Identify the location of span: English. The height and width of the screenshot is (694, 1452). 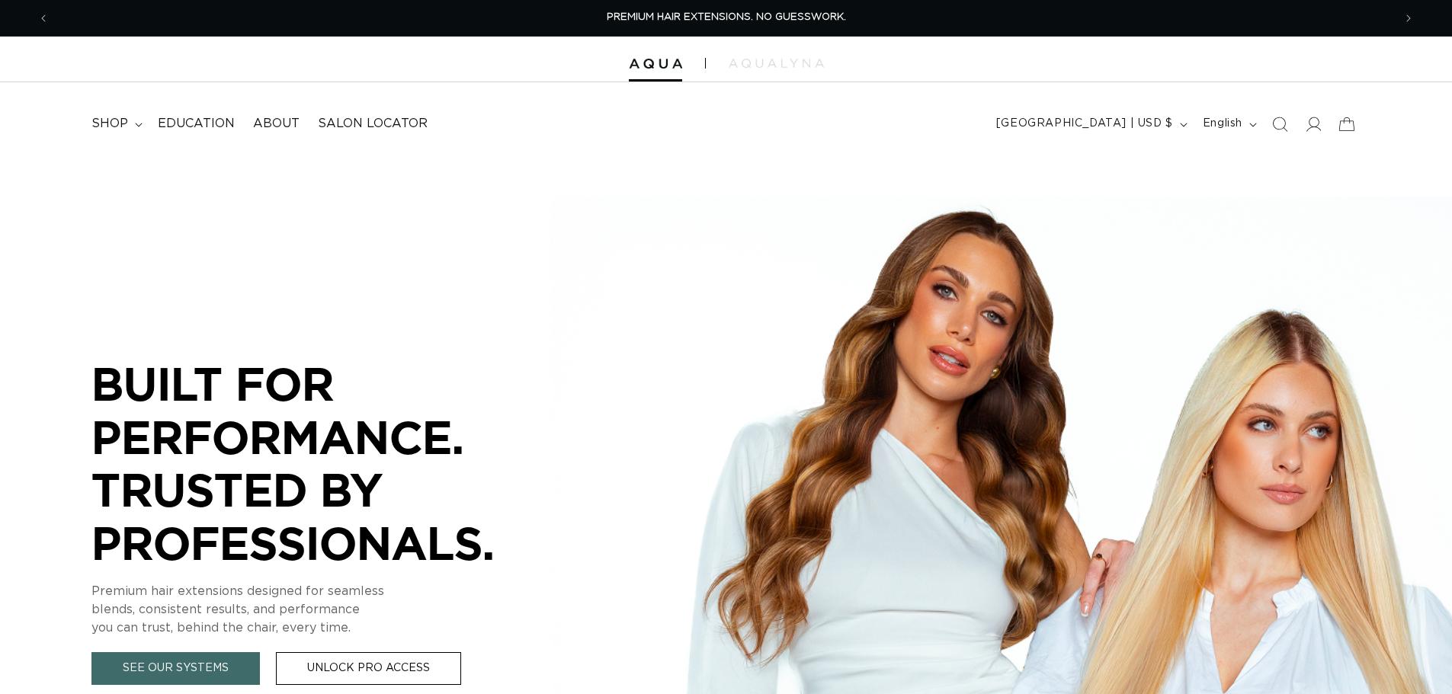
(1223, 123).